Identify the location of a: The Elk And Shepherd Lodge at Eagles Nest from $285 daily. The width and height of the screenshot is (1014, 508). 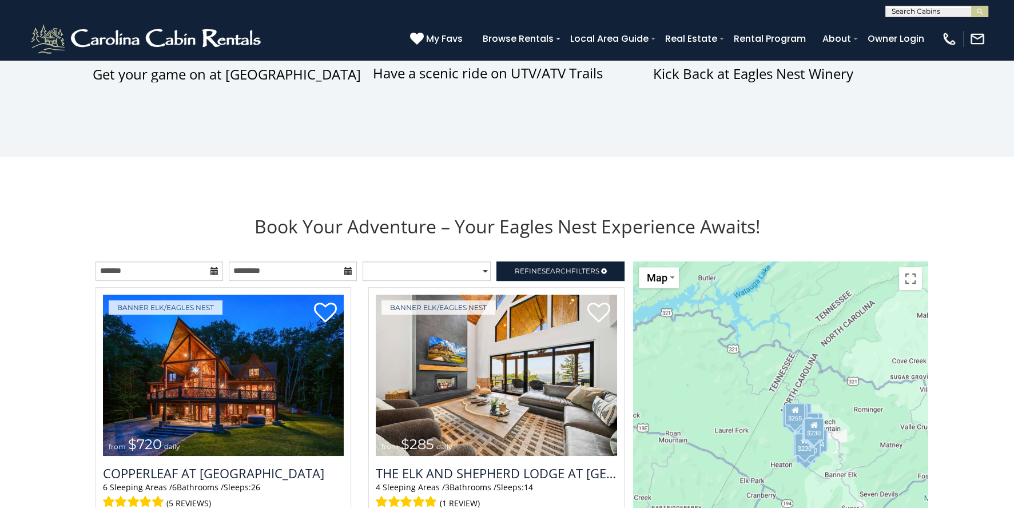
(497, 375).